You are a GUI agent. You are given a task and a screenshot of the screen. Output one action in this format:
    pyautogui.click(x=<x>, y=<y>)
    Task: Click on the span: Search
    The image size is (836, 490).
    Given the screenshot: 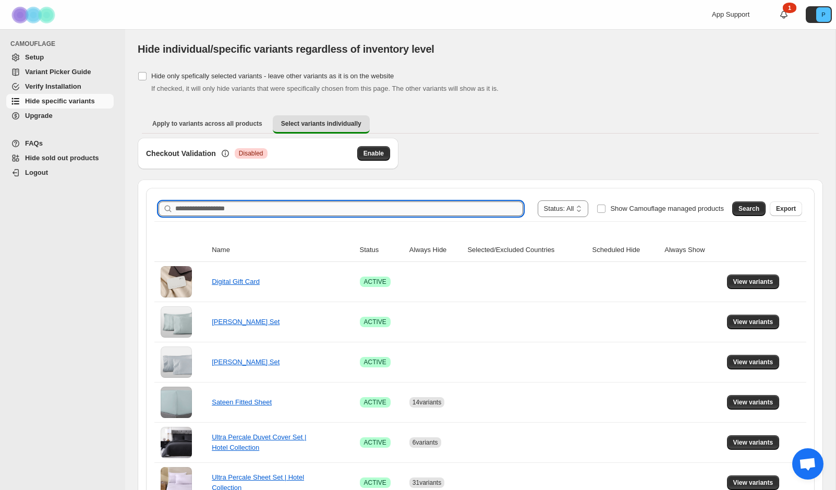 What is the action you would take?
    pyautogui.click(x=749, y=209)
    